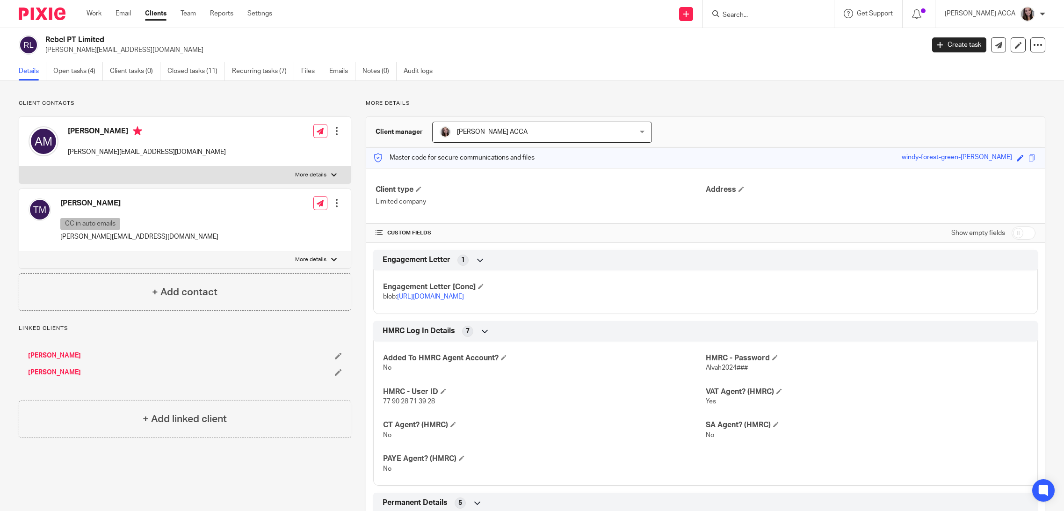 This screenshot has height=511, width=1064. I want to click on span: Alvah2024###, so click(727, 368).